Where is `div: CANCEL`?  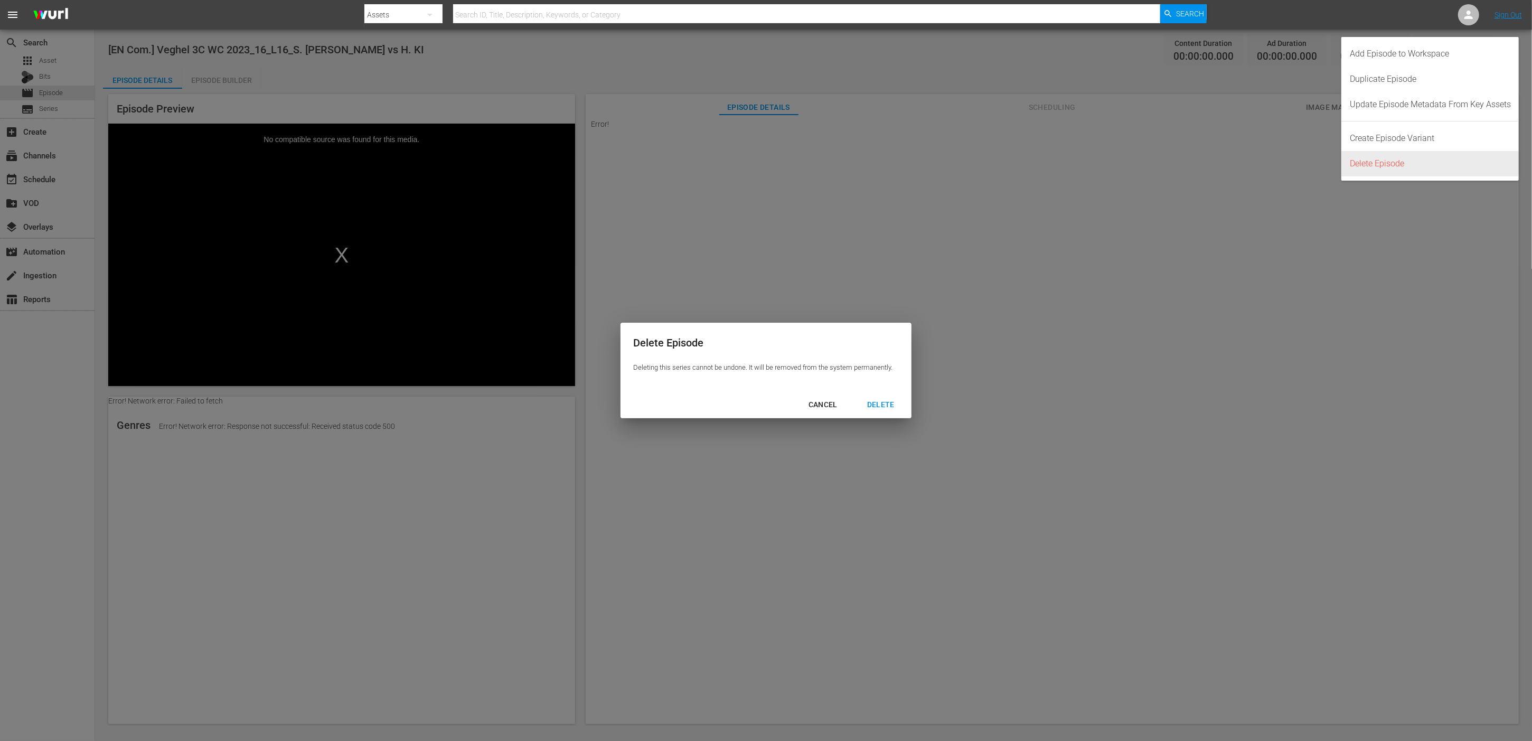
div: CANCEL is located at coordinates (823, 405).